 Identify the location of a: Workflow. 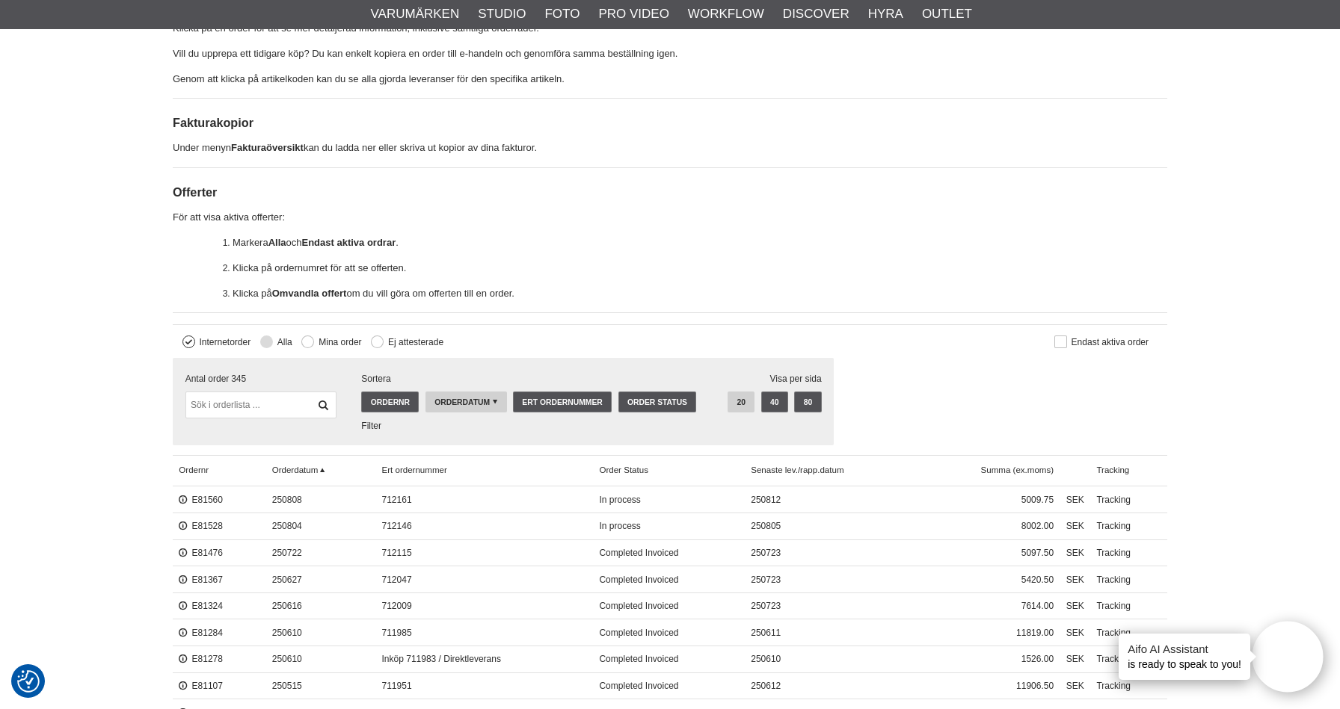
(726, 14).